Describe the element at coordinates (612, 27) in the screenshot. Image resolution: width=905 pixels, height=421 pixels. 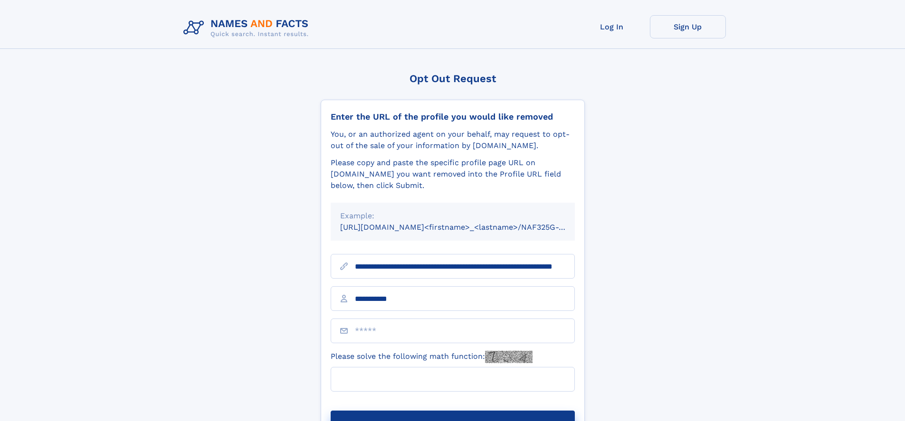
I see `a: Log In` at that location.